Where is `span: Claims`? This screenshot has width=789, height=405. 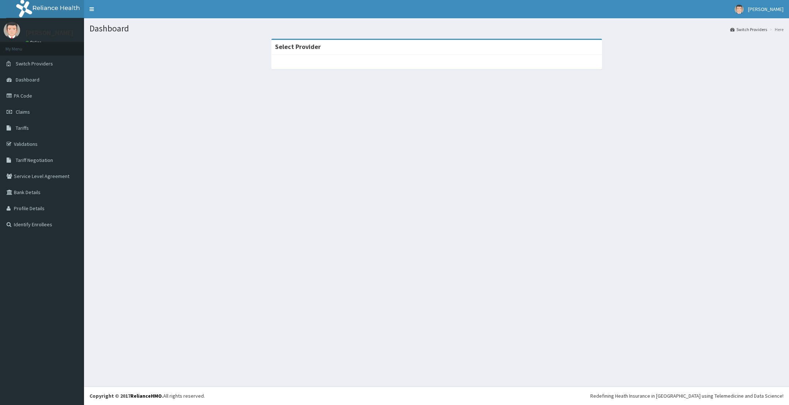 span: Claims is located at coordinates (23, 112).